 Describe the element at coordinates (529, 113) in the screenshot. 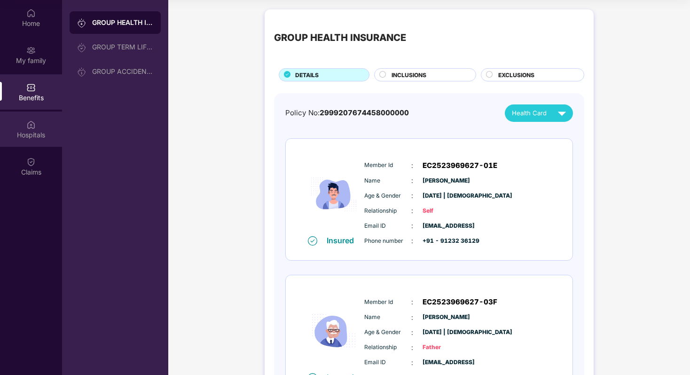

I see `span: Health Card` at that location.